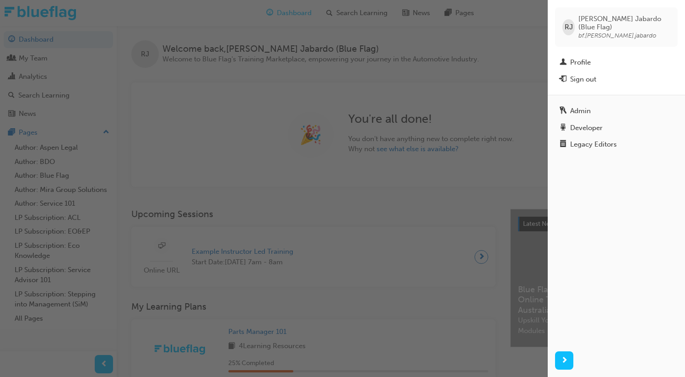  I want to click on span: keys-icon, so click(563, 111).